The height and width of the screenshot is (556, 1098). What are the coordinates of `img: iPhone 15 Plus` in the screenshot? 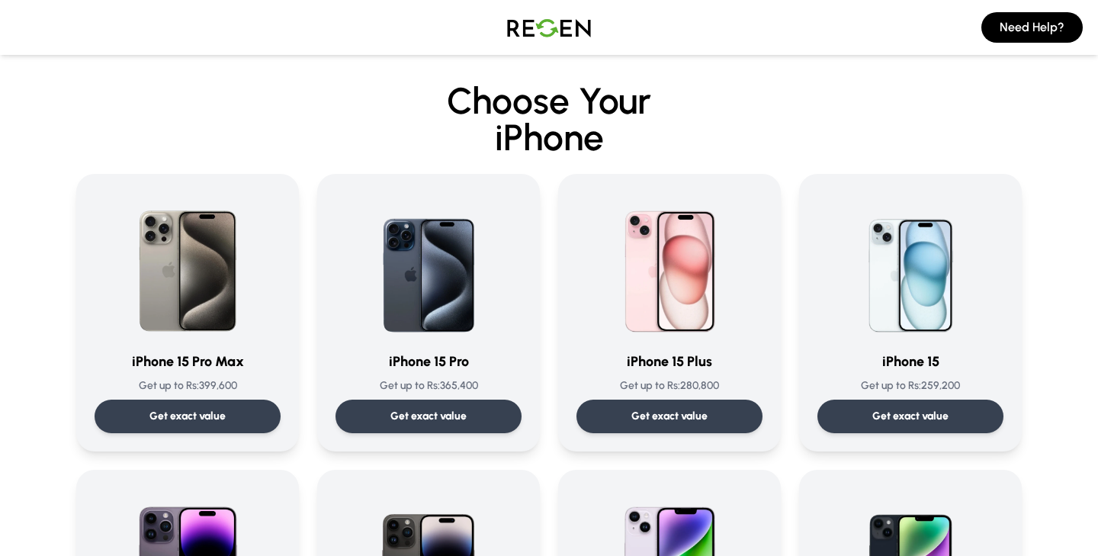 It's located at (669, 265).